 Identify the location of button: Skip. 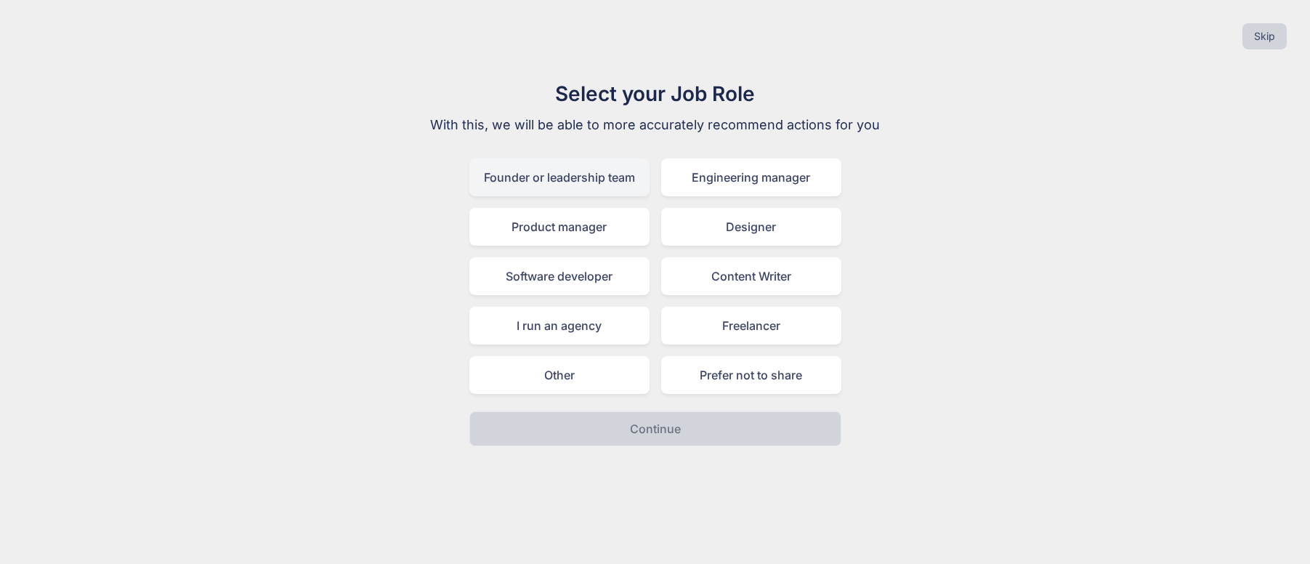
(1264, 36).